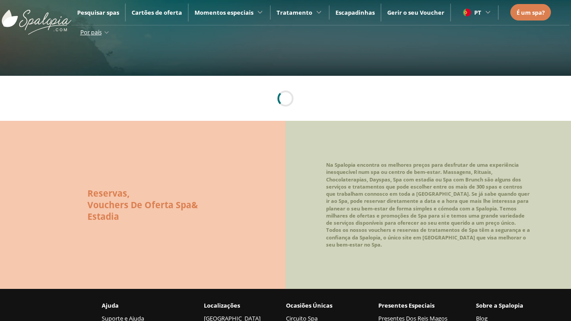 The height and width of the screenshot is (321, 571). What do you see at coordinates (157, 12) in the screenshot?
I see `a: Cartões de oferta` at bounding box center [157, 12].